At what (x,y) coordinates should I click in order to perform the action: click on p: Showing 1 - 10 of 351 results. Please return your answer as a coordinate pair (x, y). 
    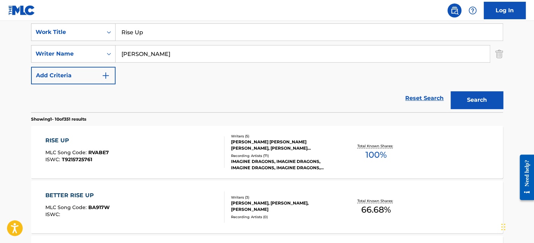
    Looking at the image, I should click on (59, 119).